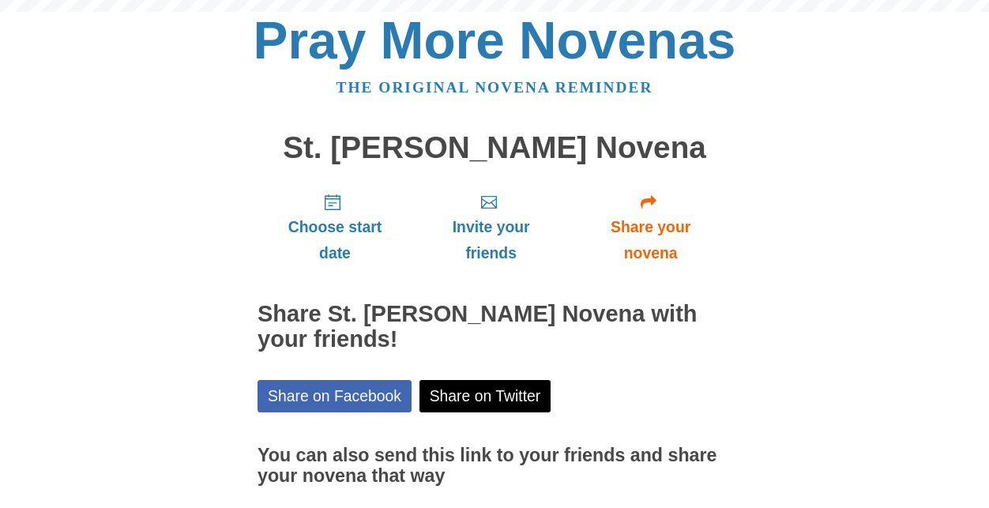 Image resolution: width=989 pixels, height=508 pixels. I want to click on a: Share on Twitter, so click(485, 396).